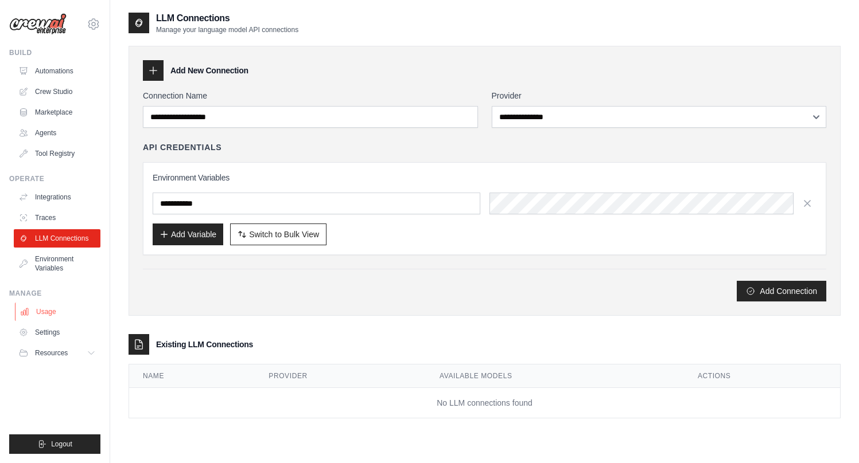 The image size is (859, 463). I want to click on p: Manage your language model API connections, so click(227, 30).